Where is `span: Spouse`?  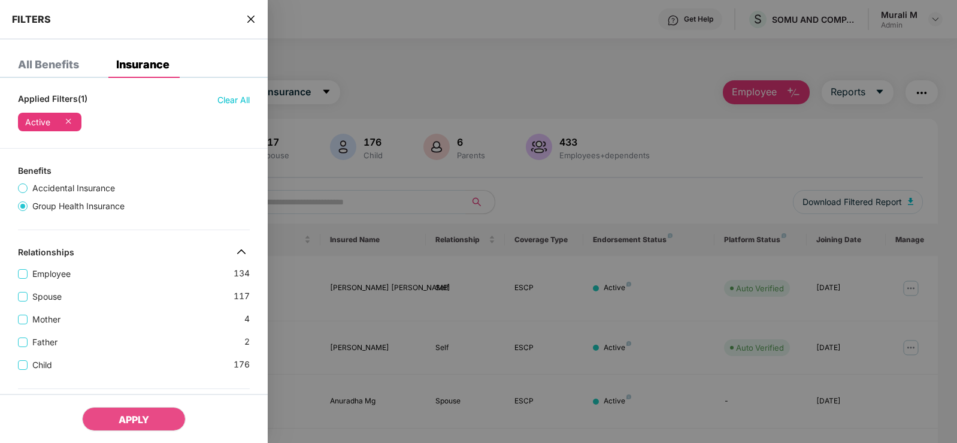 span: Spouse is located at coordinates (47, 297).